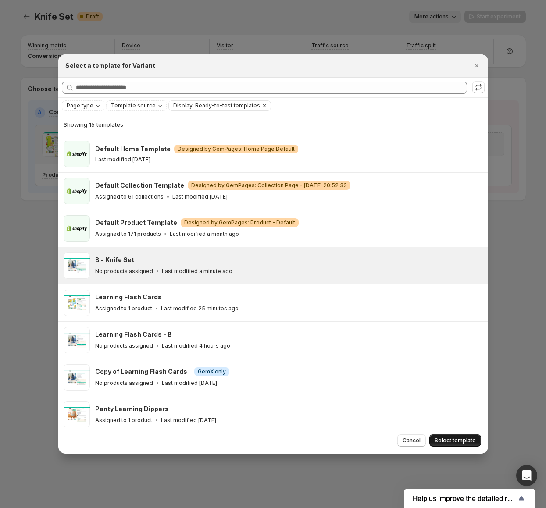 This screenshot has height=508, width=546. What do you see at coordinates (464, 499) in the screenshot?
I see `span: Help us improve the detailed report for A/B campaigns` at bounding box center [464, 499].